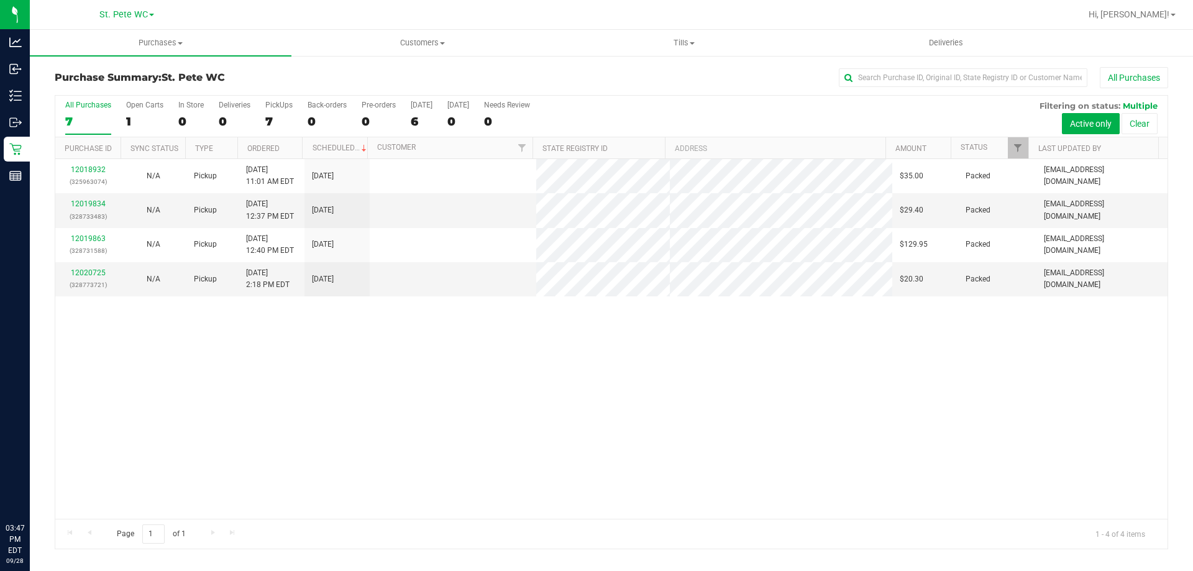 Image resolution: width=1193 pixels, height=571 pixels. Describe the element at coordinates (240, 78) in the screenshot. I see `h3: Purchase Summary:` at that location.